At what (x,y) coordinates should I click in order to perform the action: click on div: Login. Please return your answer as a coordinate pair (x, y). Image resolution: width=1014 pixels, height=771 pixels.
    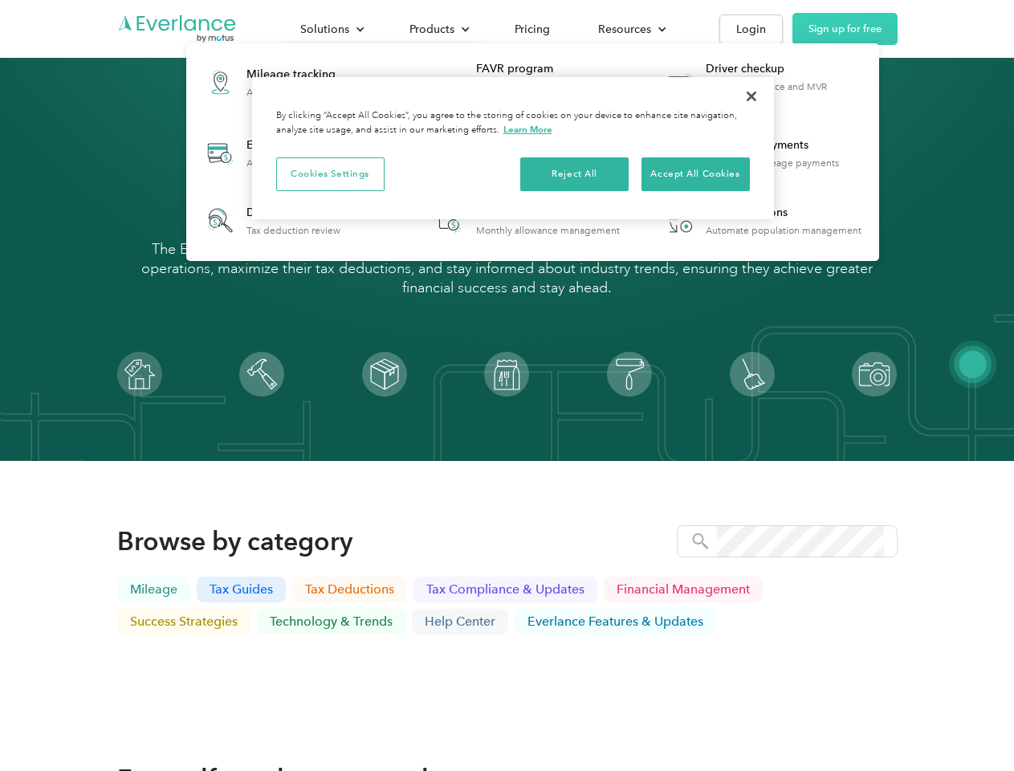
    Looking at the image, I should click on (751, 29).